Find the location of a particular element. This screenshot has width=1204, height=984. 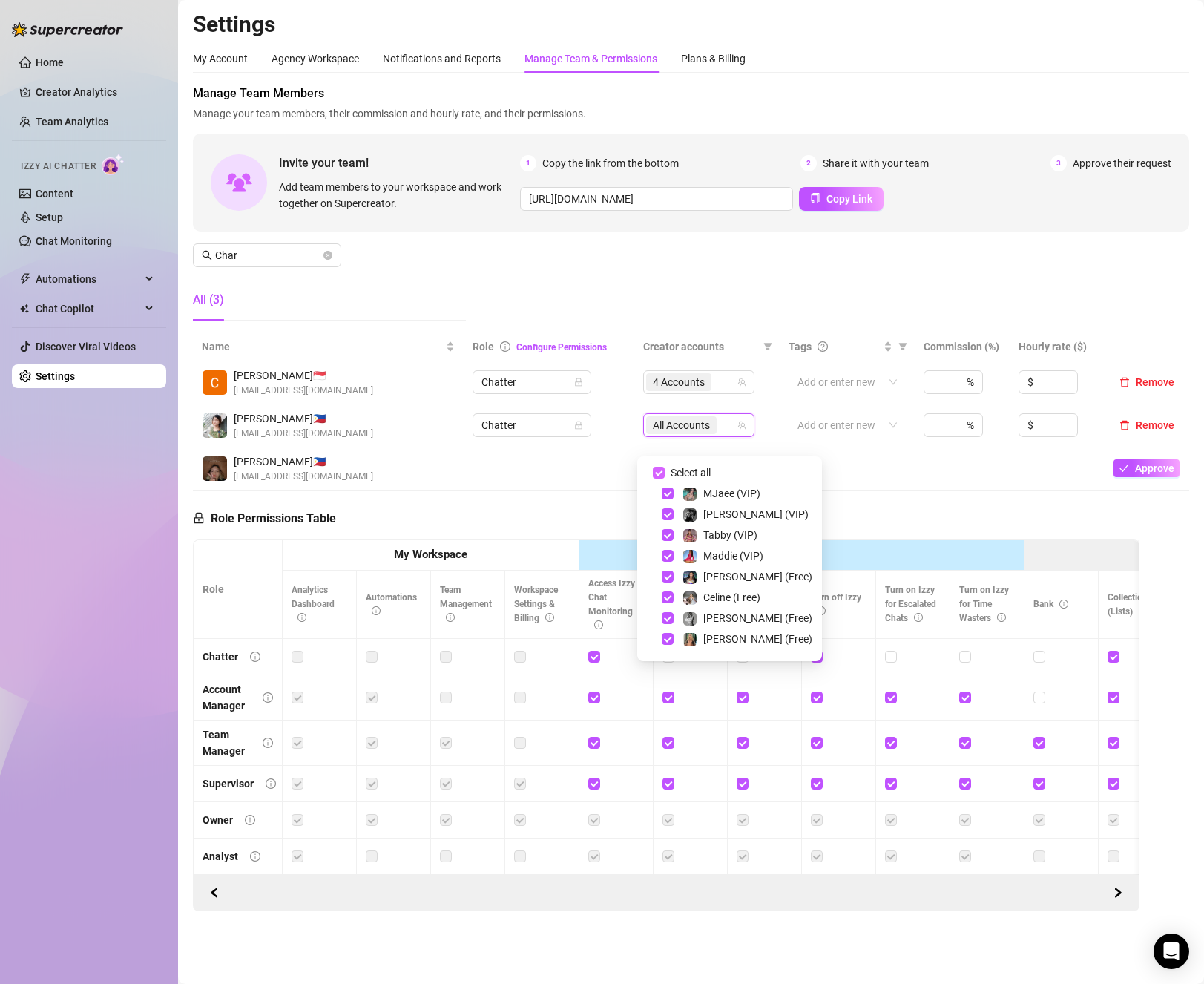

a: Content is located at coordinates (54, 194).